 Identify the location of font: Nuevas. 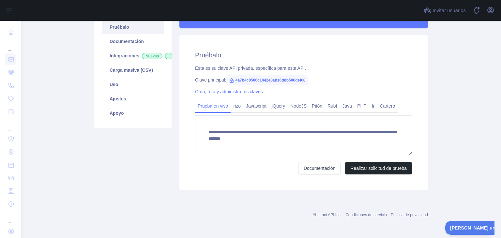
(152, 56).